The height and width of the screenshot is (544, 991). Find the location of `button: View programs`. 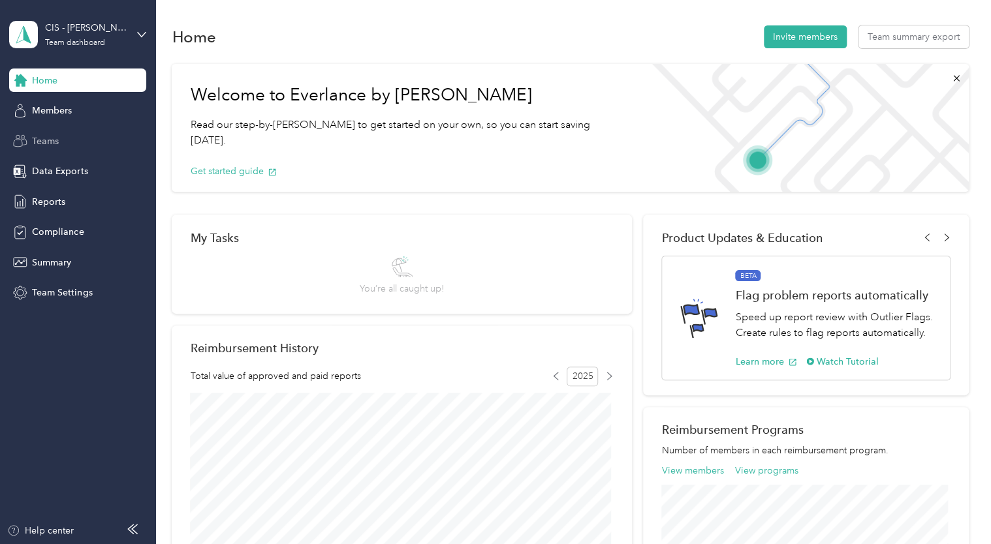

button: View programs is located at coordinates (766, 471).